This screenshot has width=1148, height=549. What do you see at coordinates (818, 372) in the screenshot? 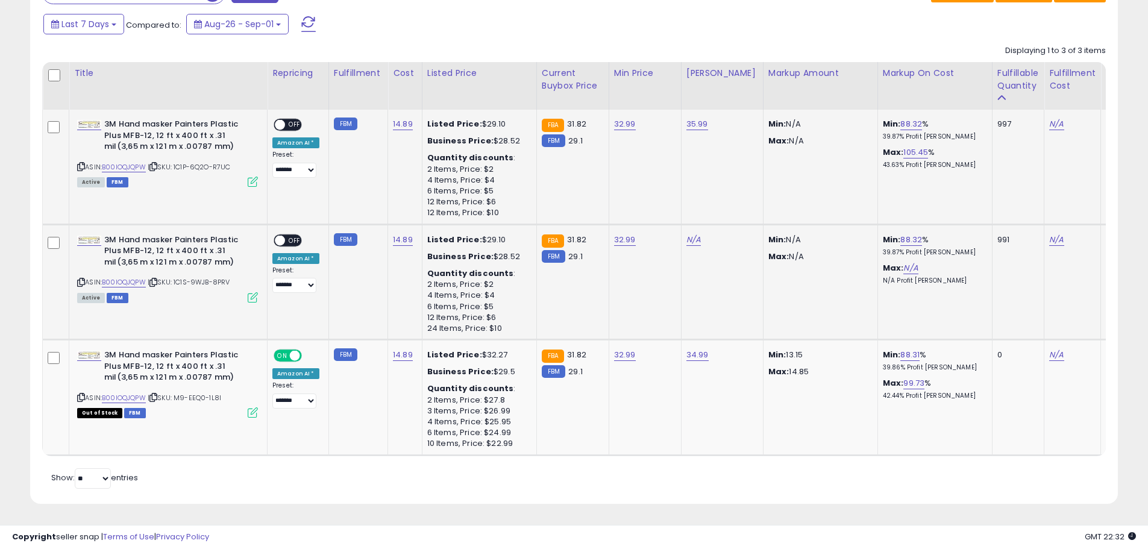
I see `p: 14.85` at bounding box center [818, 372].